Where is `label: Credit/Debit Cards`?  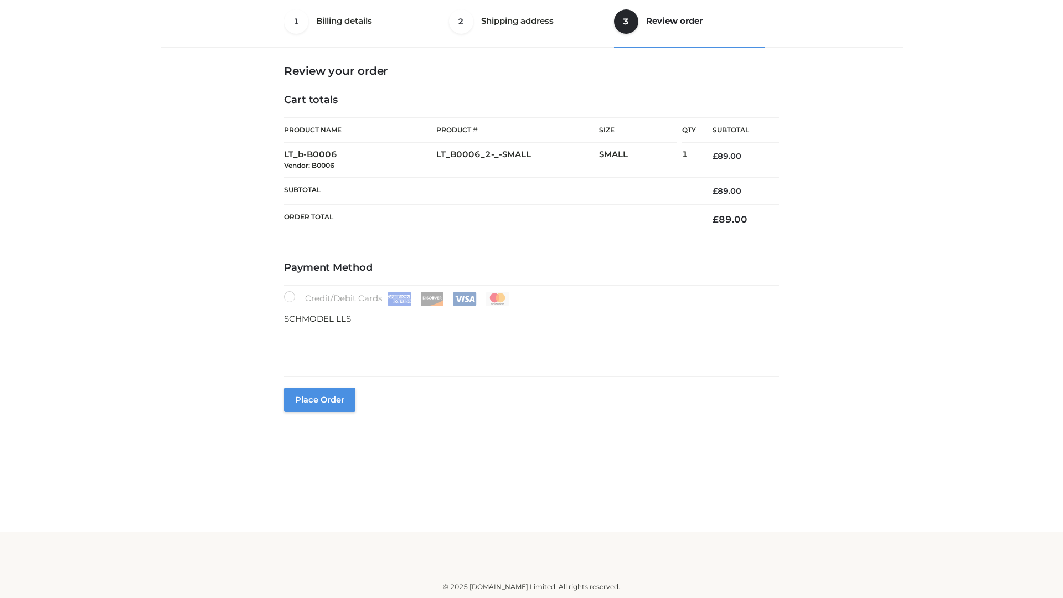
label: Credit/Debit Cards is located at coordinates (397, 298).